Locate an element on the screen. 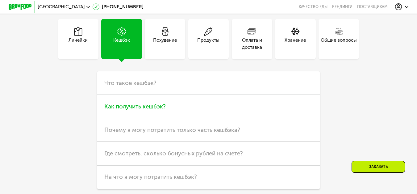  a: Вендинги is located at coordinates (342, 7).